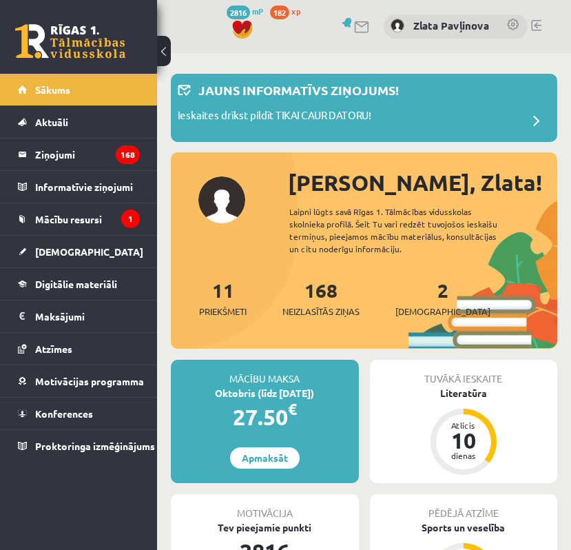 Image resolution: width=571 pixels, height=550 pixels. I want to click on span: Proktoringa izmēģinājums, so click(95, 446).